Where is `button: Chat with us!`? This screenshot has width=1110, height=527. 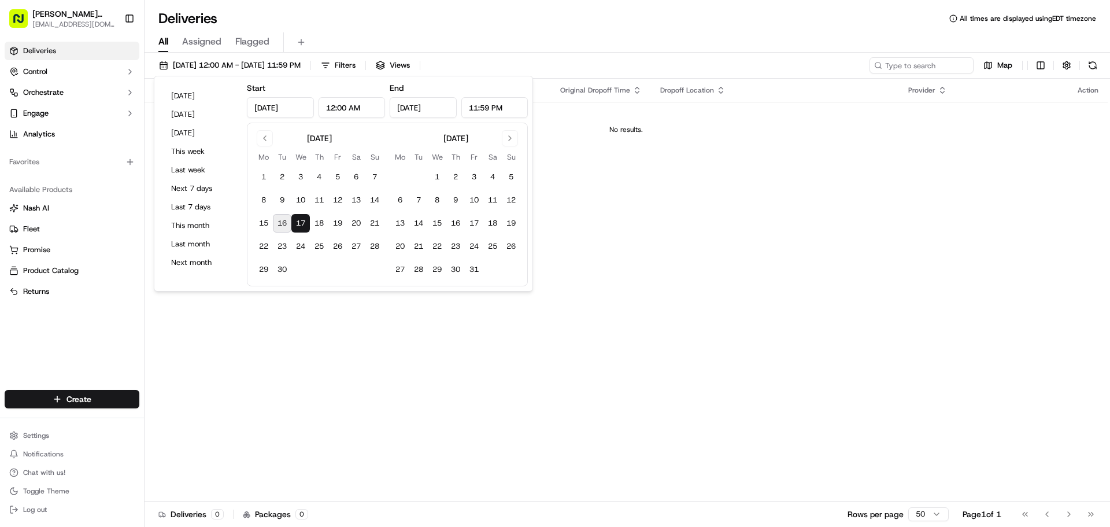
button: Chat with us! is located at coordinates (72, 472).